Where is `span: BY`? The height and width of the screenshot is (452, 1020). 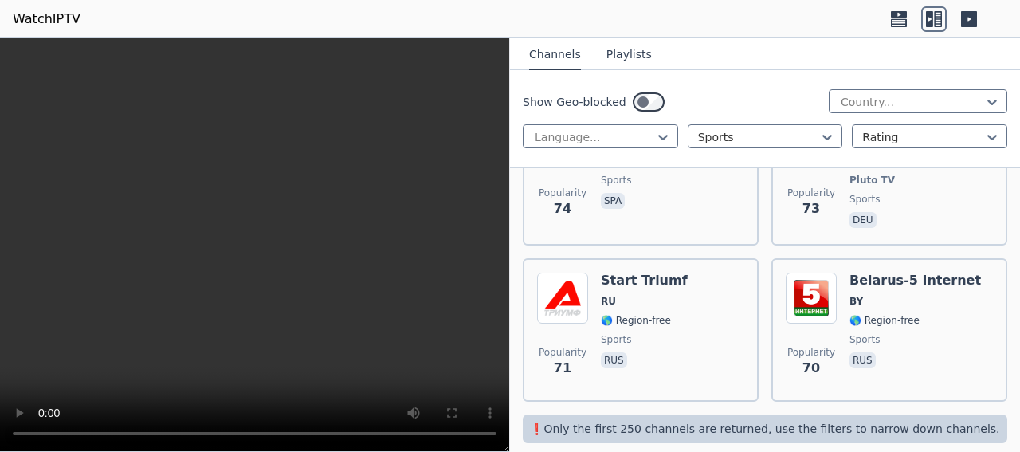 span: BY is located at coordinates (856, 301).